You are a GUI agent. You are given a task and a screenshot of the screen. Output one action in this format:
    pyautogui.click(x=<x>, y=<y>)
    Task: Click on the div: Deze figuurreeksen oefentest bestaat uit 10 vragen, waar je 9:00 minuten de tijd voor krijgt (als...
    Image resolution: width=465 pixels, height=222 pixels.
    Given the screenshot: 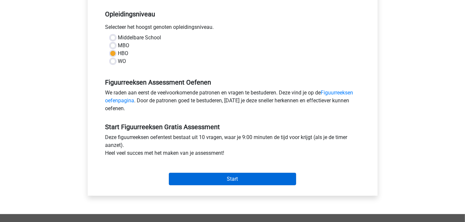 What is the action you would take?
    pyautogui.click(x=233, y=146)
    